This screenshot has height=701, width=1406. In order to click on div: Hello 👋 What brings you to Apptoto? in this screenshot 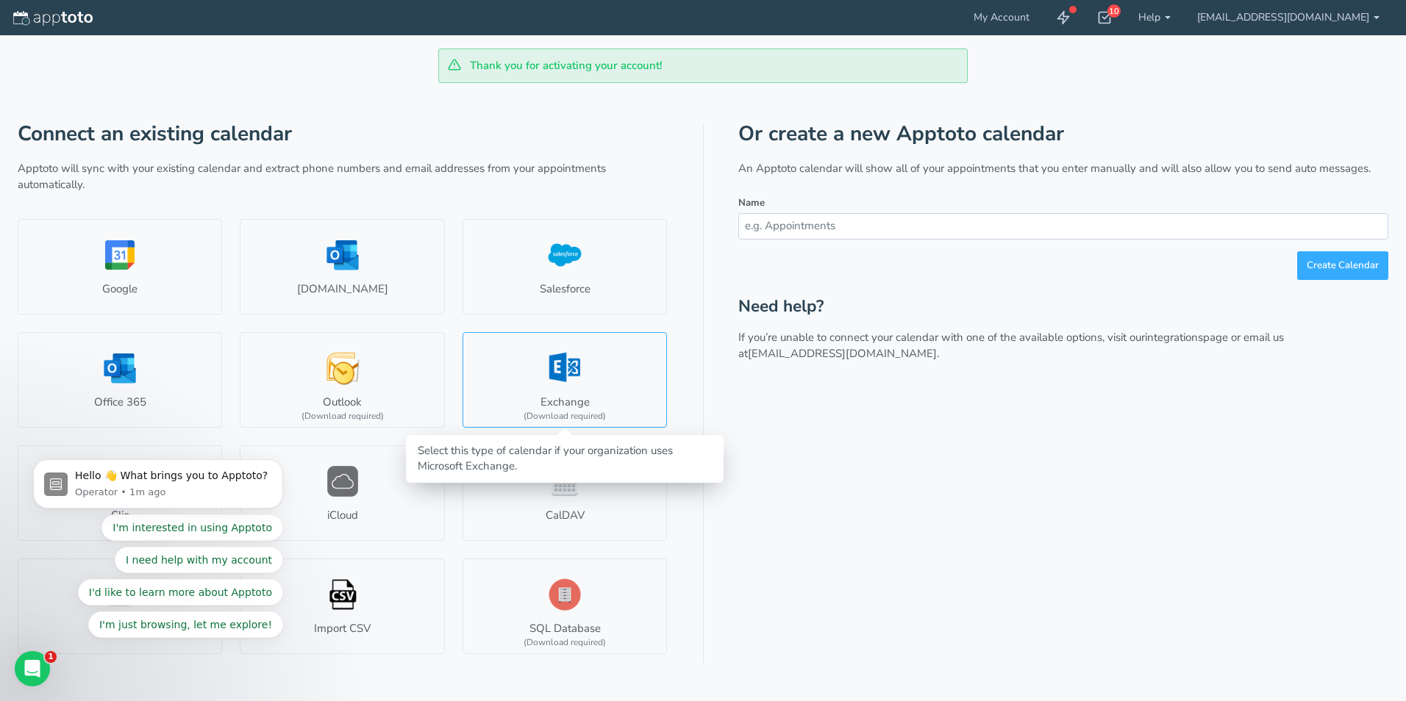, I will do `click(163, 163)`.